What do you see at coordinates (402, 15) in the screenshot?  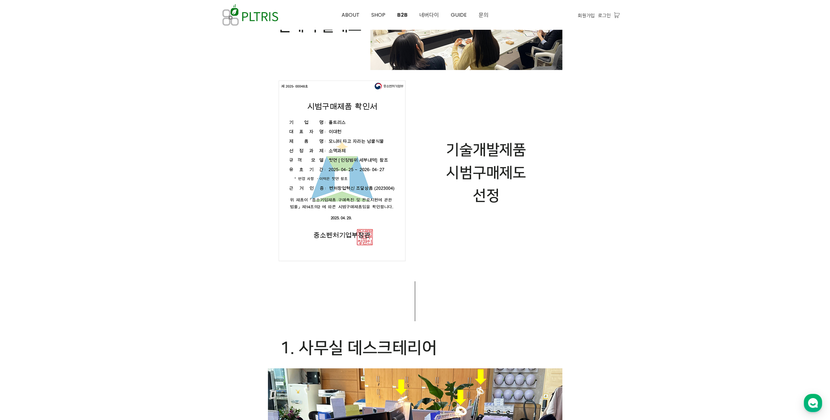 I see `a: B2B` at bounding box center [402, 15].